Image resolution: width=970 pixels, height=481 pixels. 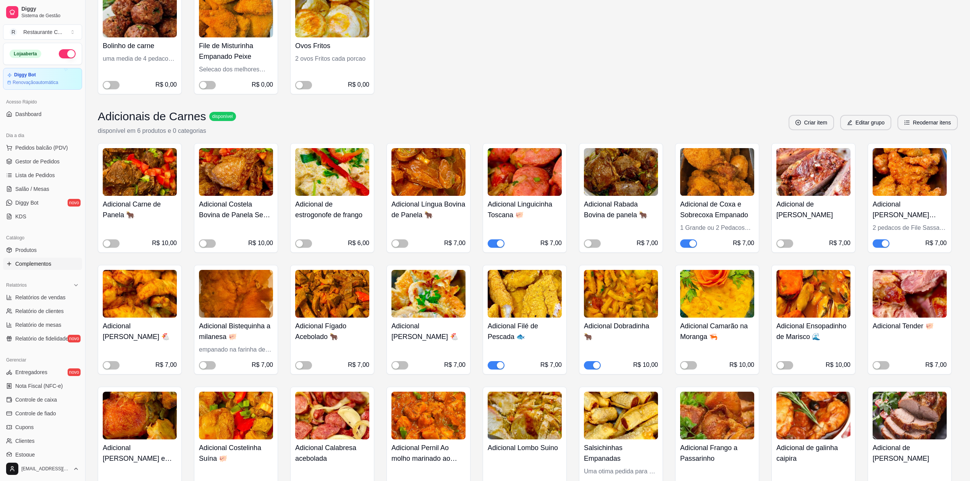 I want to click on h4: Adicional Costelinha Suína 🐖, so click(x=236, y=453).